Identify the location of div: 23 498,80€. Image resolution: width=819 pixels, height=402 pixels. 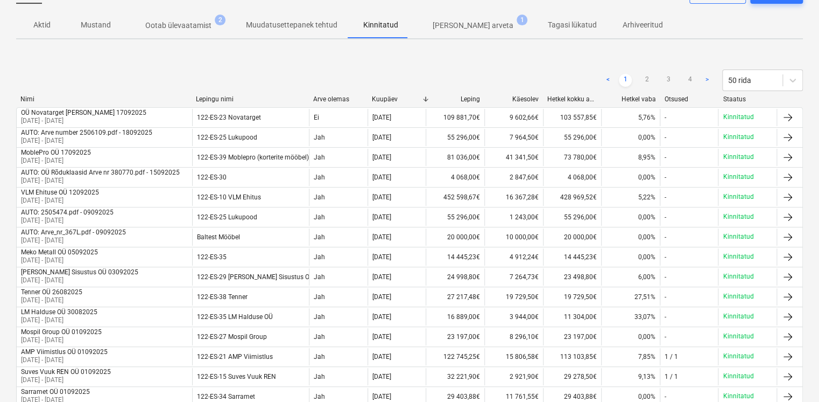
(572, 277).